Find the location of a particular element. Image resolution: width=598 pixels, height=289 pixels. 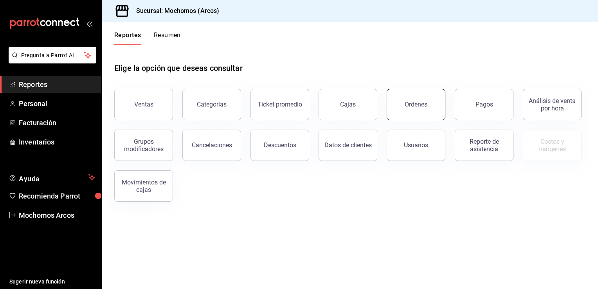

button: Descuentos is located at coordinates (280, 145).